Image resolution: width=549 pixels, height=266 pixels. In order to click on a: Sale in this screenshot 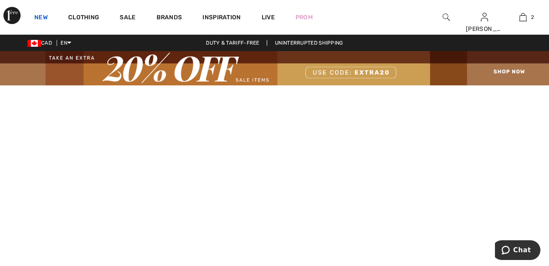, I will do `click(127, 18)`.